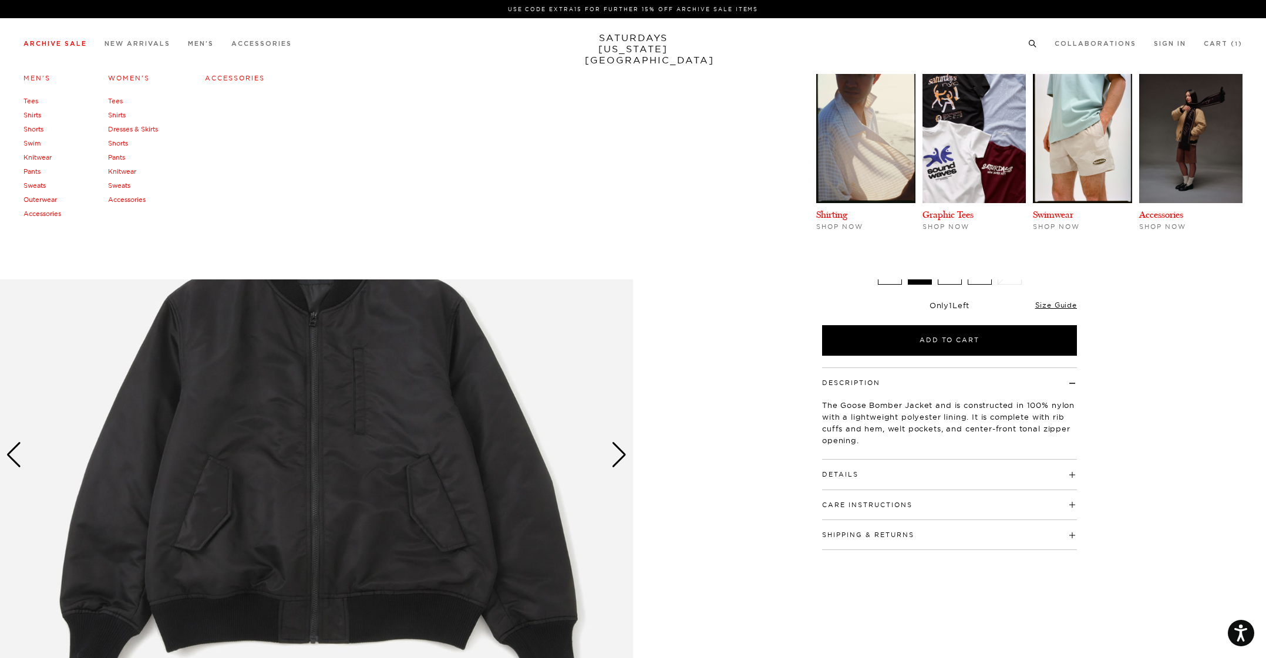 Image resolution: width=1266 pixels, height=658 pixels. What do you see at coordinates (1170, 43) in the screenshot?
I see `a: Sign In` at bounding box center [1170, 43].